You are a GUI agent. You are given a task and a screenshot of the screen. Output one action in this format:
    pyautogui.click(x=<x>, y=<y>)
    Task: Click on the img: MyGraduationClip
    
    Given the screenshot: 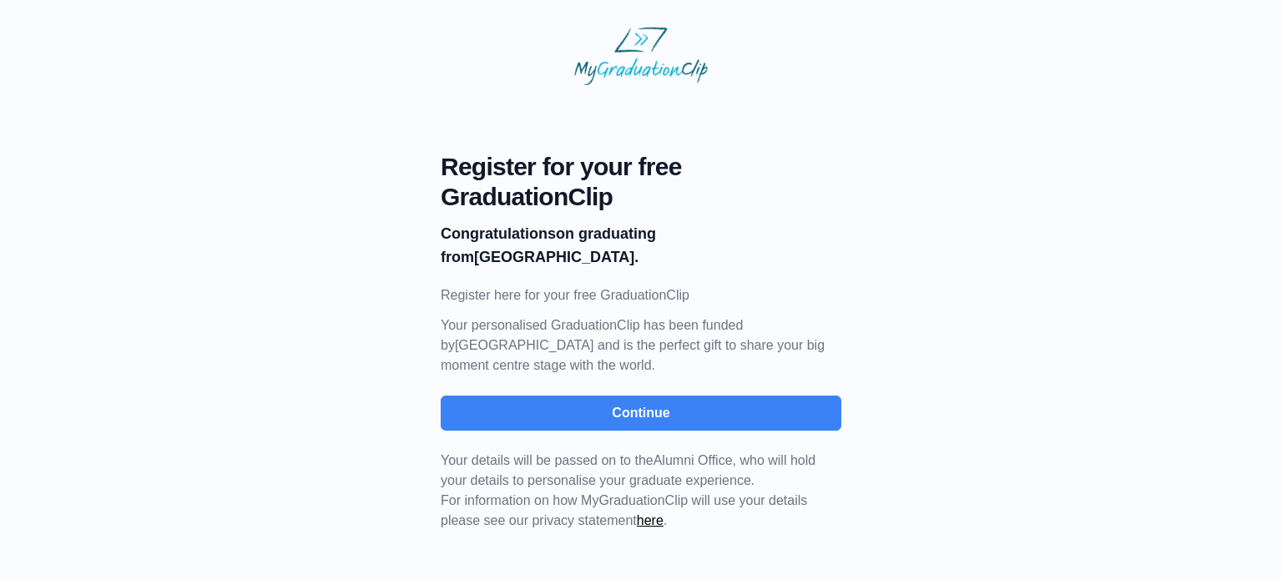 What is the action you would take?
    pyautogui.click(x=641, y=56)
    